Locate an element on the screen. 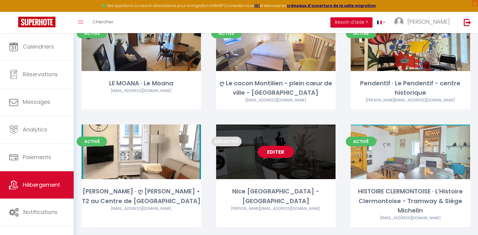 This screenshot has height=235, width=478. a: créneaux d'ouverture de la salle migration is located at coordinates (331, 5).